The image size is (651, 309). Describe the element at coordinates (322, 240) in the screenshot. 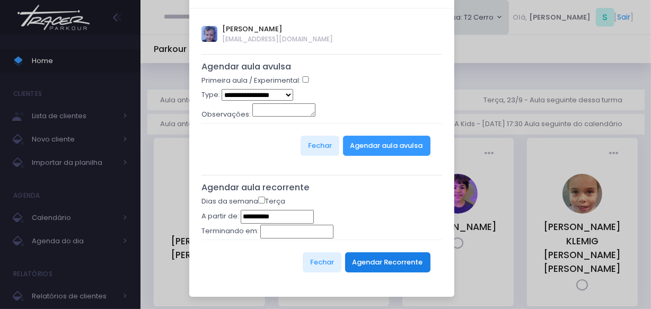

I see `form: Dias da semana` at that location.